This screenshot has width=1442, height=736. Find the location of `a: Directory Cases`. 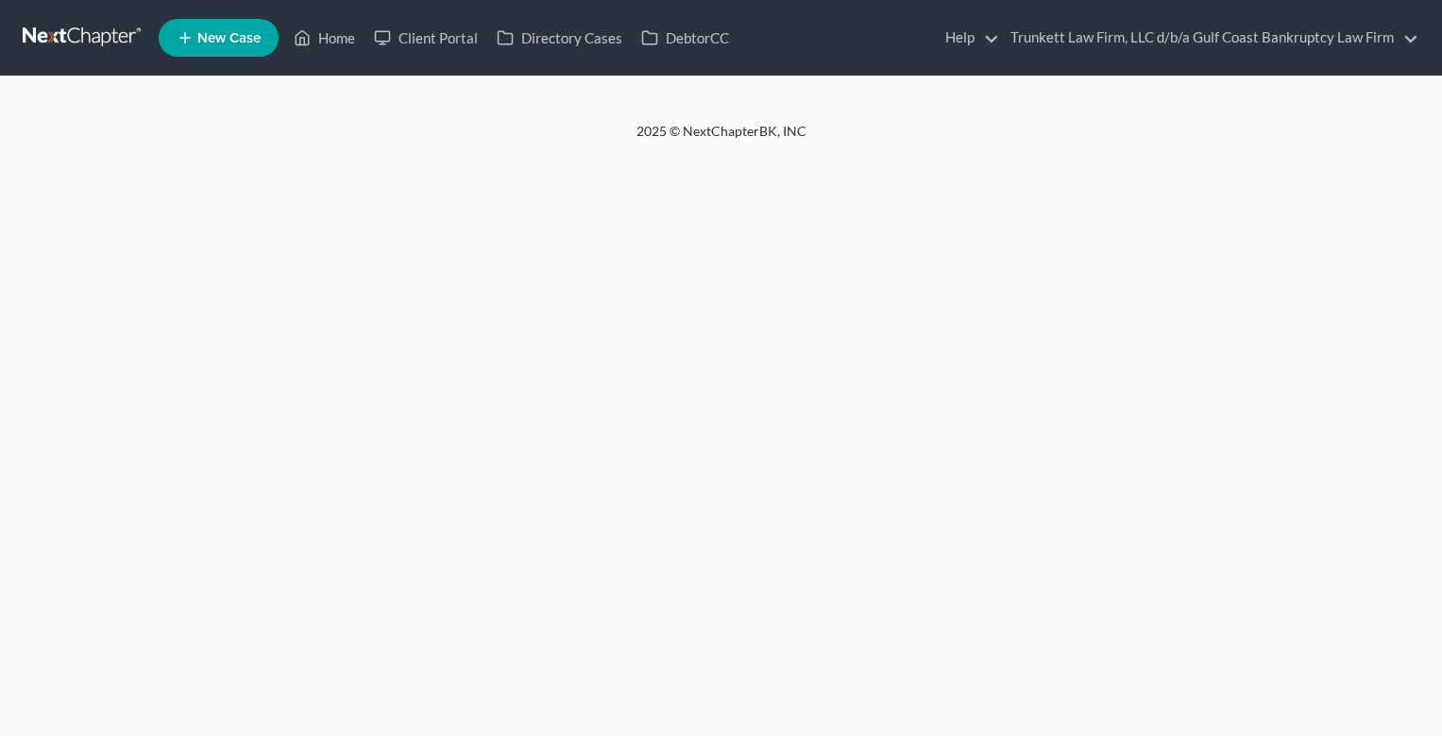

a: Directory Cases is located at coordinates (559, 38).